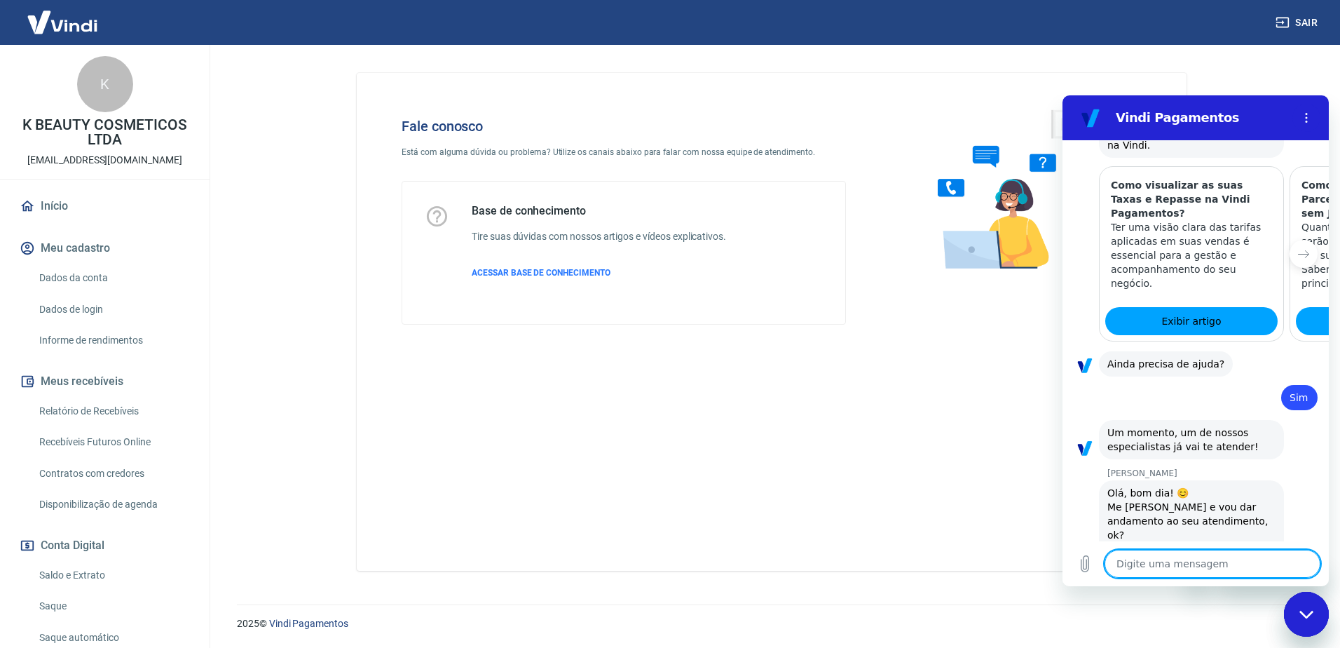  Describe the element at coordinates (236, 302) in the screenshot. I see `span: Sim` at that location.